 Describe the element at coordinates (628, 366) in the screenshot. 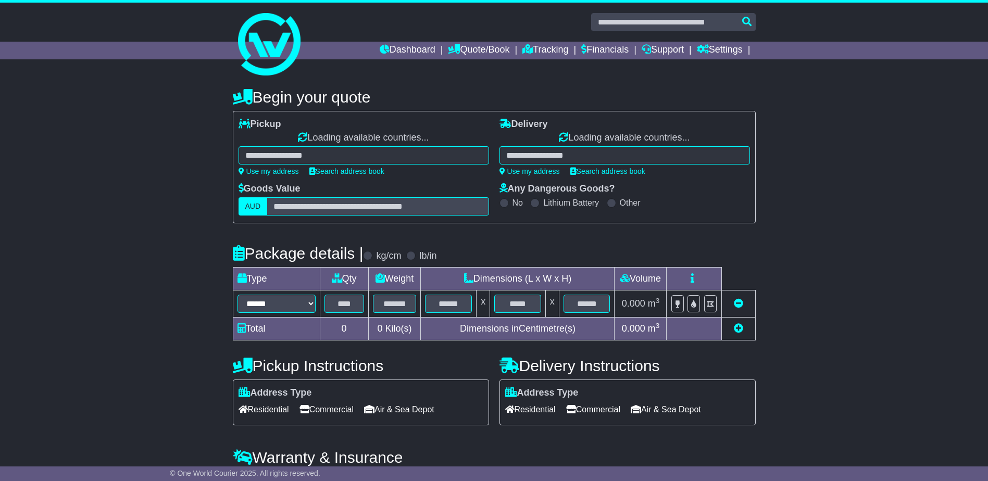

I see `h4: Delivery Instructions` at that location.